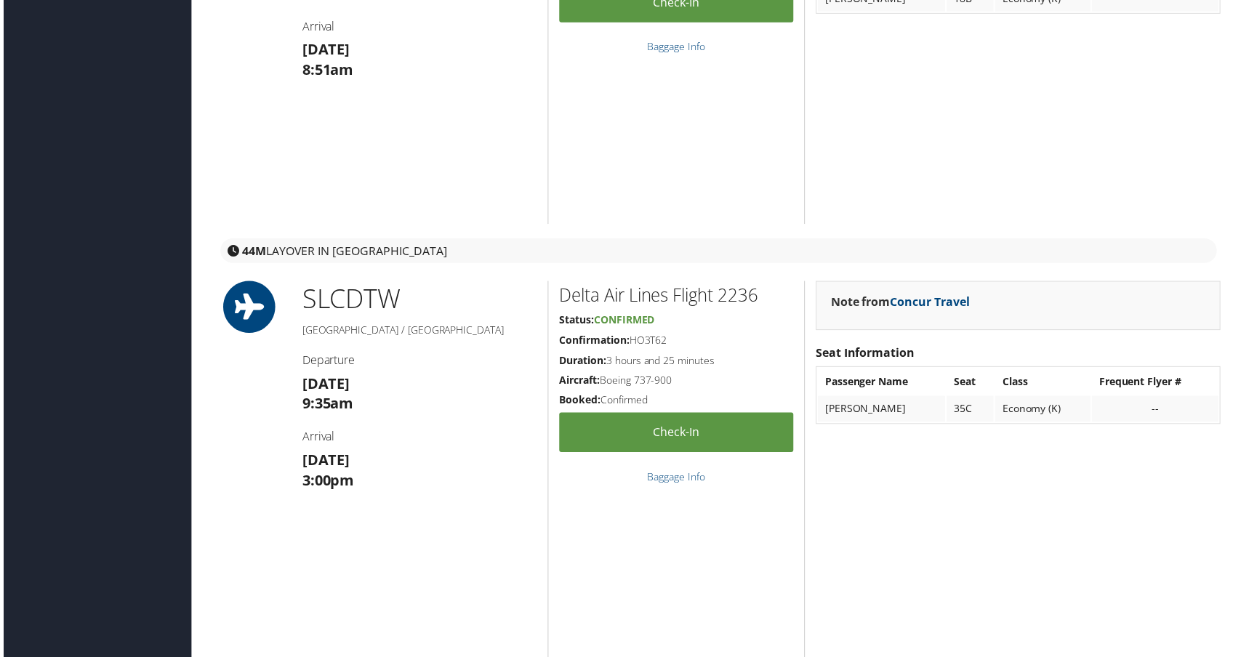 The image size is (1241, 657). Describe the element at coordinates (594, 342) in the screenshot. I see `strong: Confirmation:` at that location.